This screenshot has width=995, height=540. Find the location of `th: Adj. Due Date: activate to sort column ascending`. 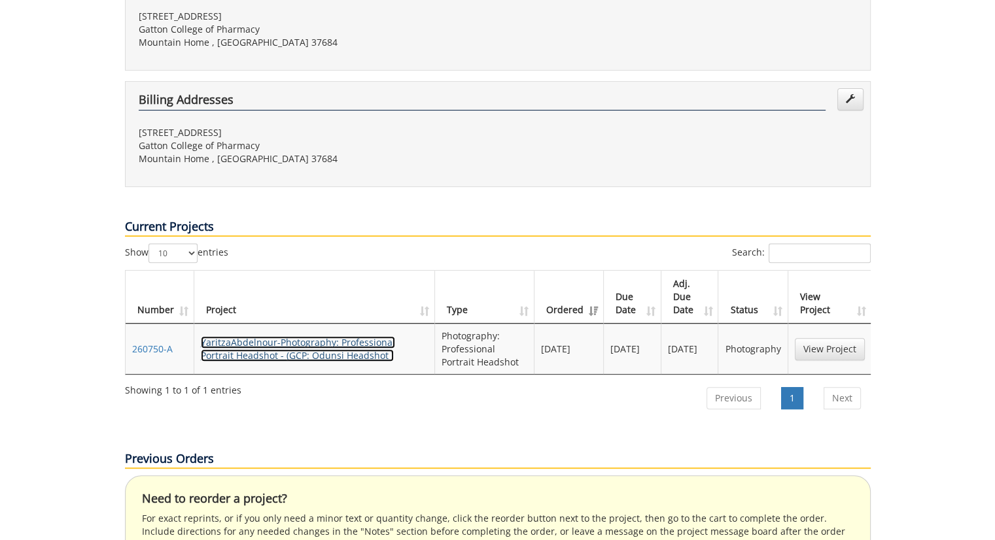

th: Adj. Due Date: activate to sort column ascending is located at coordinates (690, 297).